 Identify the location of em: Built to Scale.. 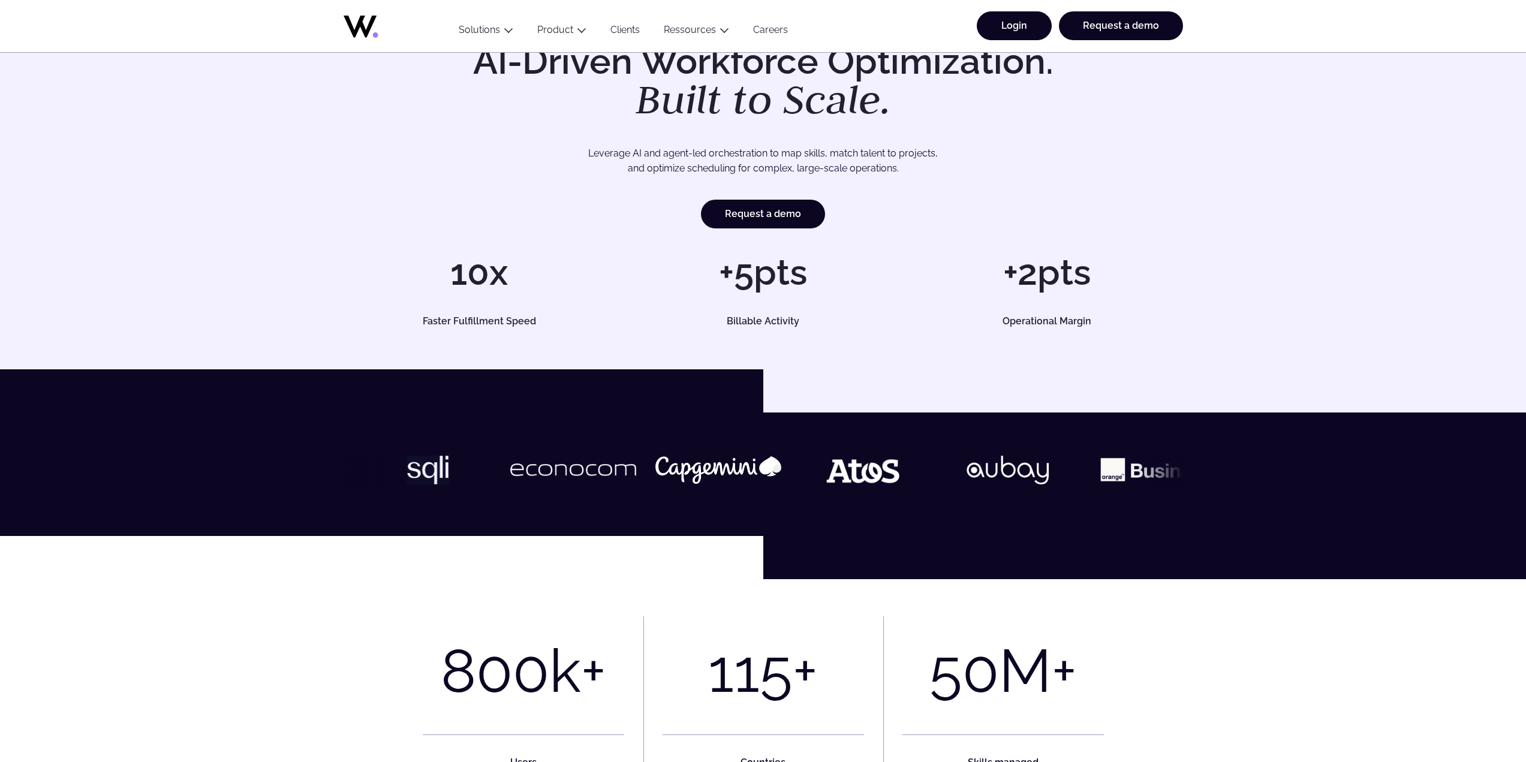
(763, 99).